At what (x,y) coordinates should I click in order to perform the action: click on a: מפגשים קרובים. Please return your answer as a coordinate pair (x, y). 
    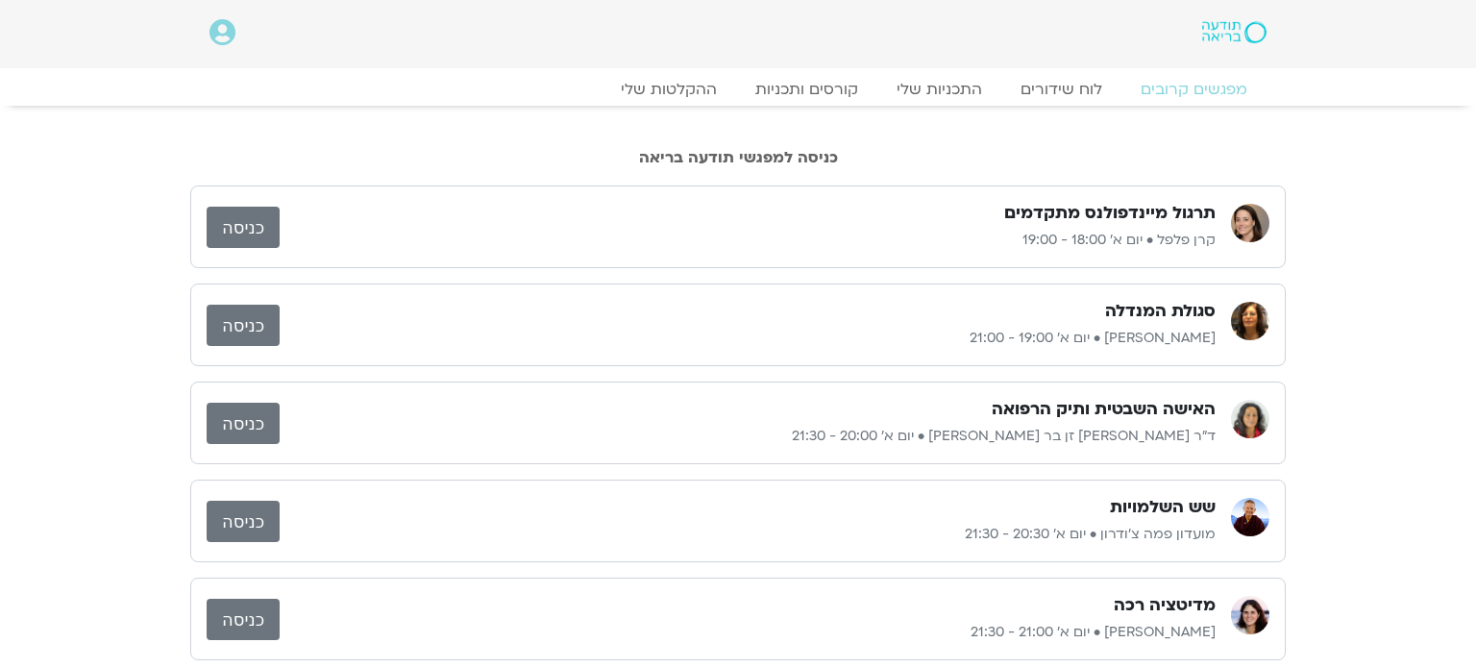
    Looking at the image, I should click on (1193, 89).